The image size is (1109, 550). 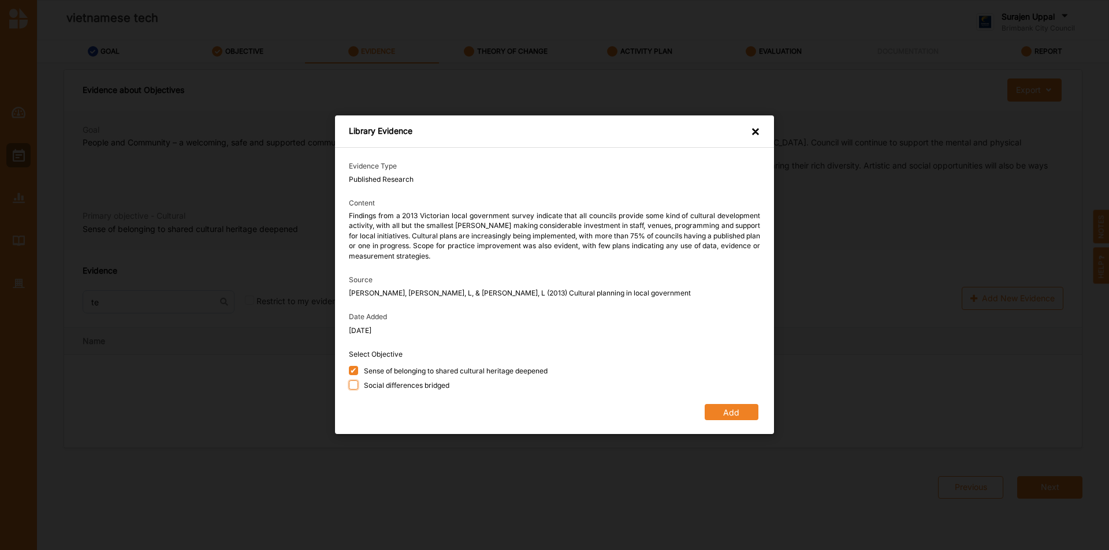 What do you see at coordinates (554, 204) in the screenshot?
I see `div: Content` at bounding box center [554, 204].